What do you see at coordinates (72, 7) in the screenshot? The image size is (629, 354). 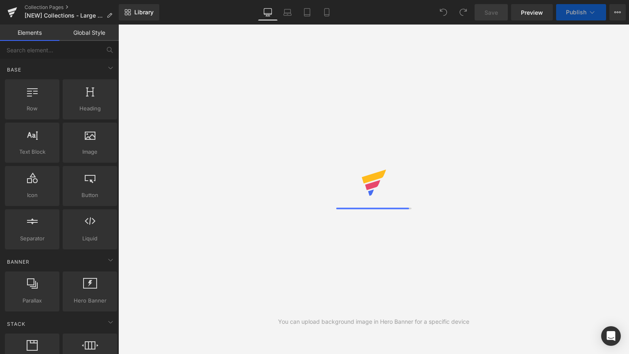 I see `a: Collection Pages` at bounding box center [72, 7].